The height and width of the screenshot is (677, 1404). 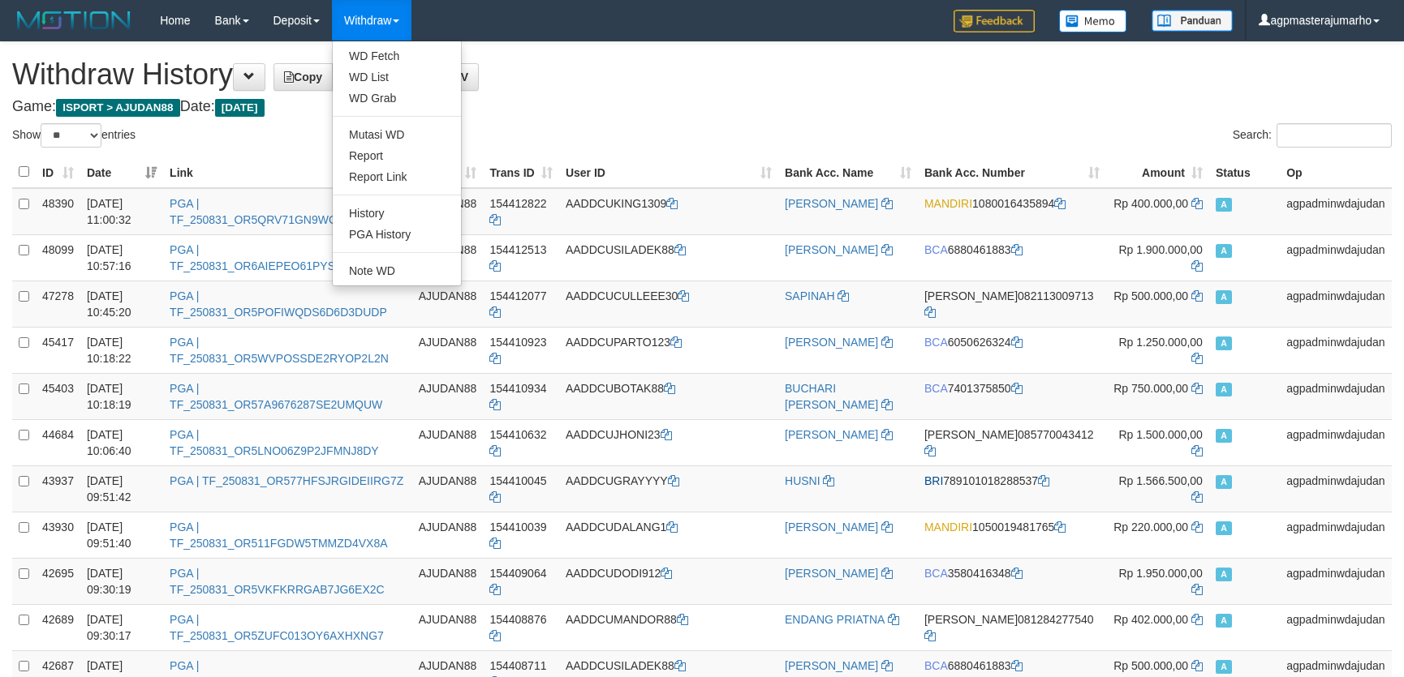 I want to click on td: 154412822, so click(x=521, y=212).